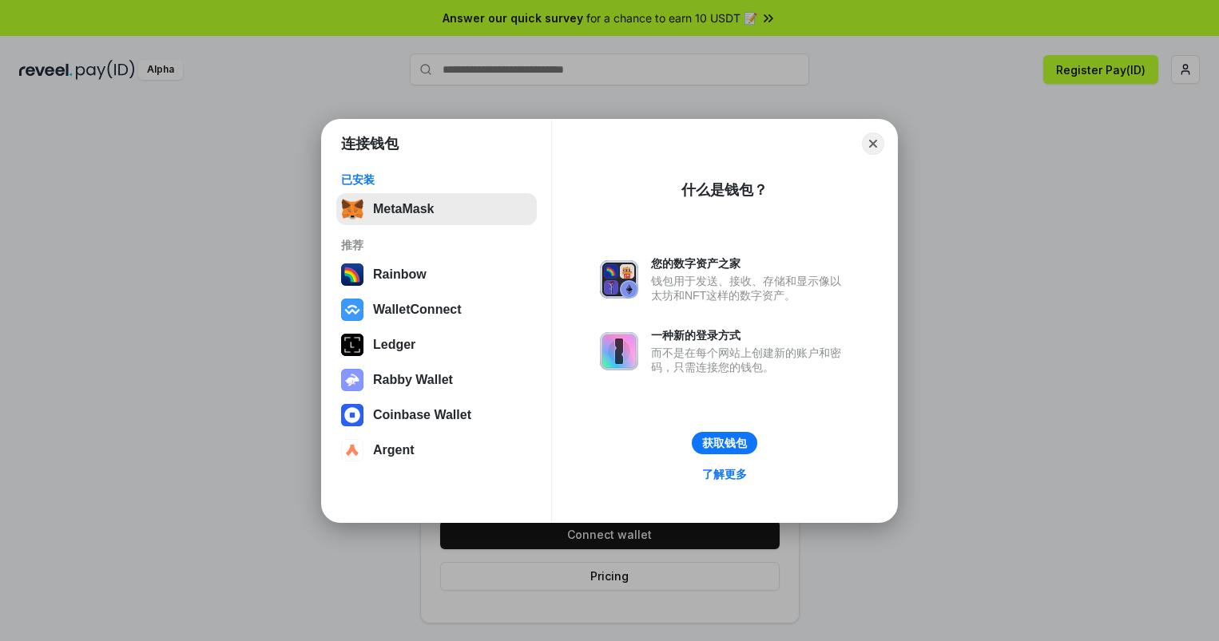 This screenshot has height=641, width=1219. I want to click on div: 了解更多, so click(725, 474).